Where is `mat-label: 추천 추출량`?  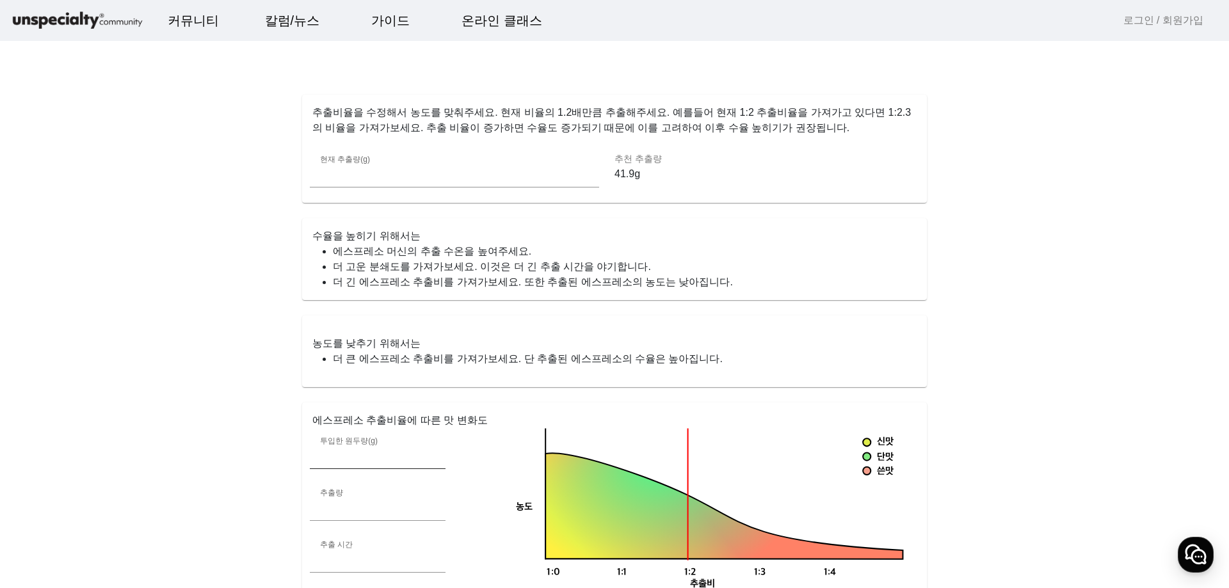
mat-label: 추천 추출량 is located at coordinates (638, 159).